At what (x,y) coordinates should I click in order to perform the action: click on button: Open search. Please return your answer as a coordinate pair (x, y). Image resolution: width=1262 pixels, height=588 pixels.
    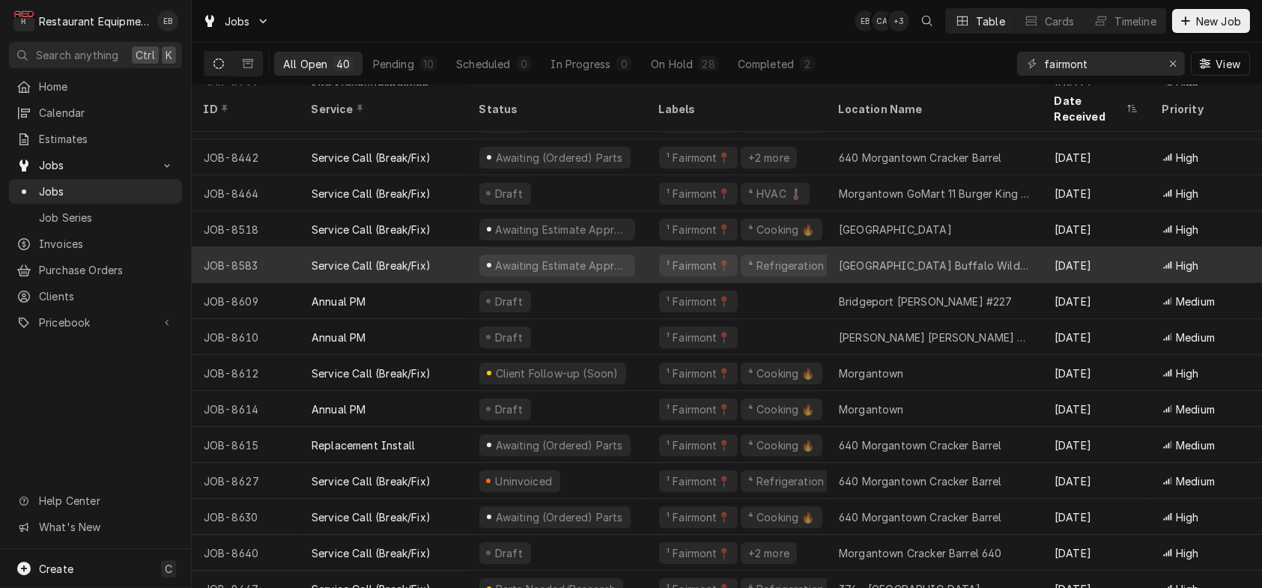
    Looking at the image, I should click on (927, 21).